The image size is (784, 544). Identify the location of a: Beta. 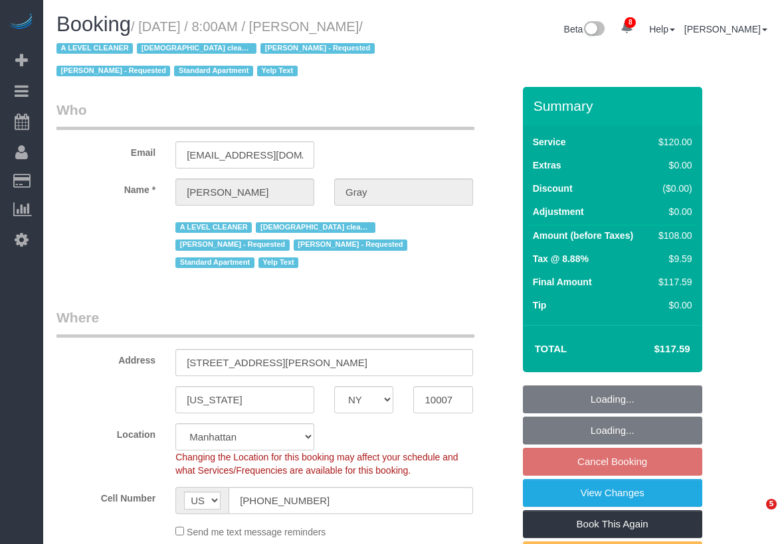
(584, 29).